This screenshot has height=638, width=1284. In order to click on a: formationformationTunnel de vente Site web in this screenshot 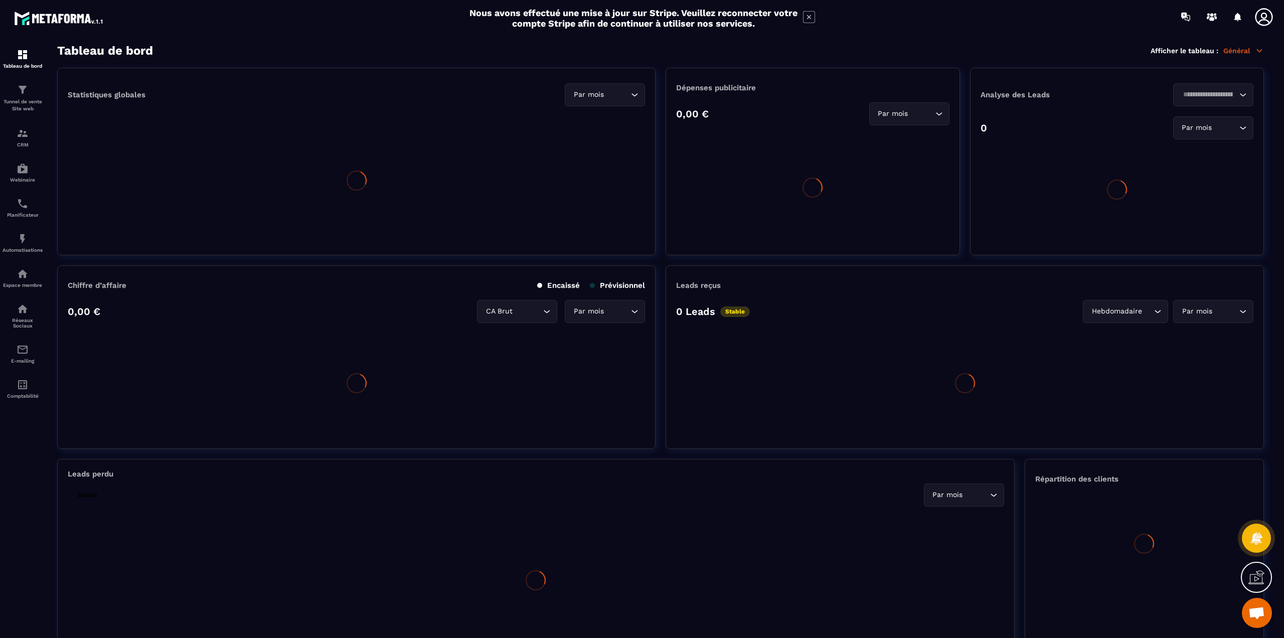, I will do `click(23, 98)`.